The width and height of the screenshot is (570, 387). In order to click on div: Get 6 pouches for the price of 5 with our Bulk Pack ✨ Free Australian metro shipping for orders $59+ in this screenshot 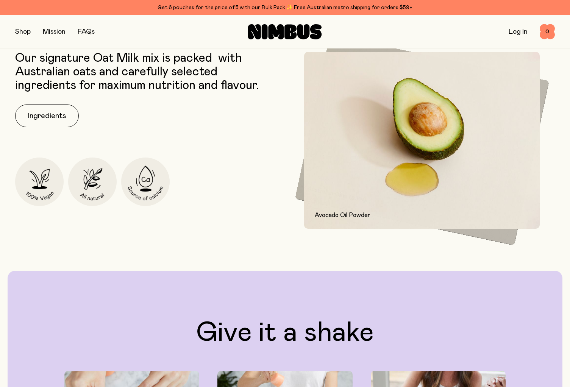, I will do `click(285, 8)`.